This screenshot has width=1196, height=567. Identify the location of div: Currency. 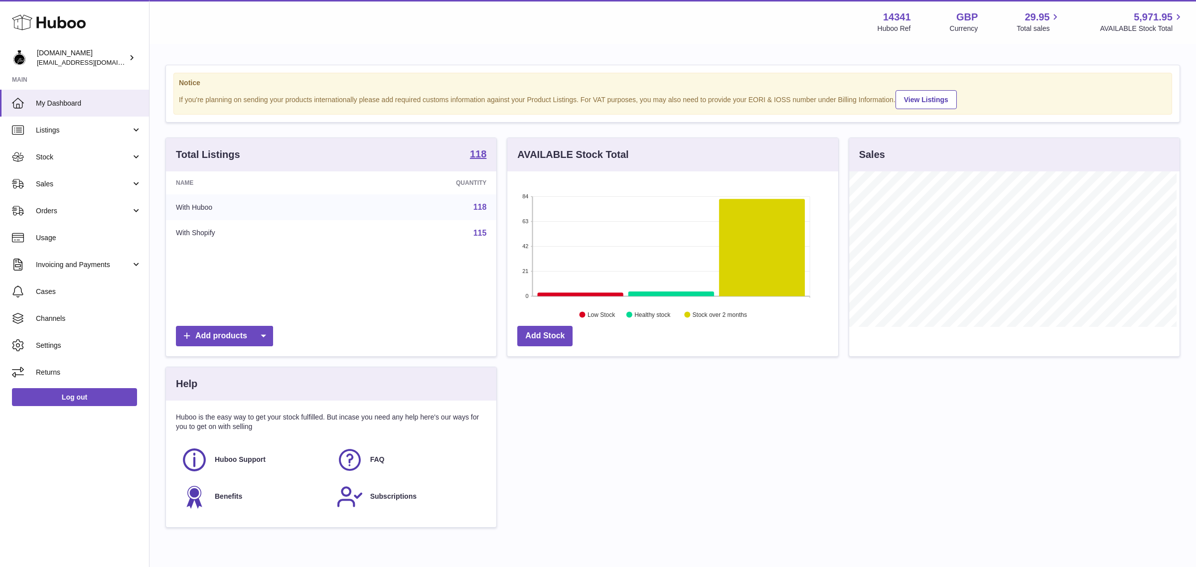
(964, 28).